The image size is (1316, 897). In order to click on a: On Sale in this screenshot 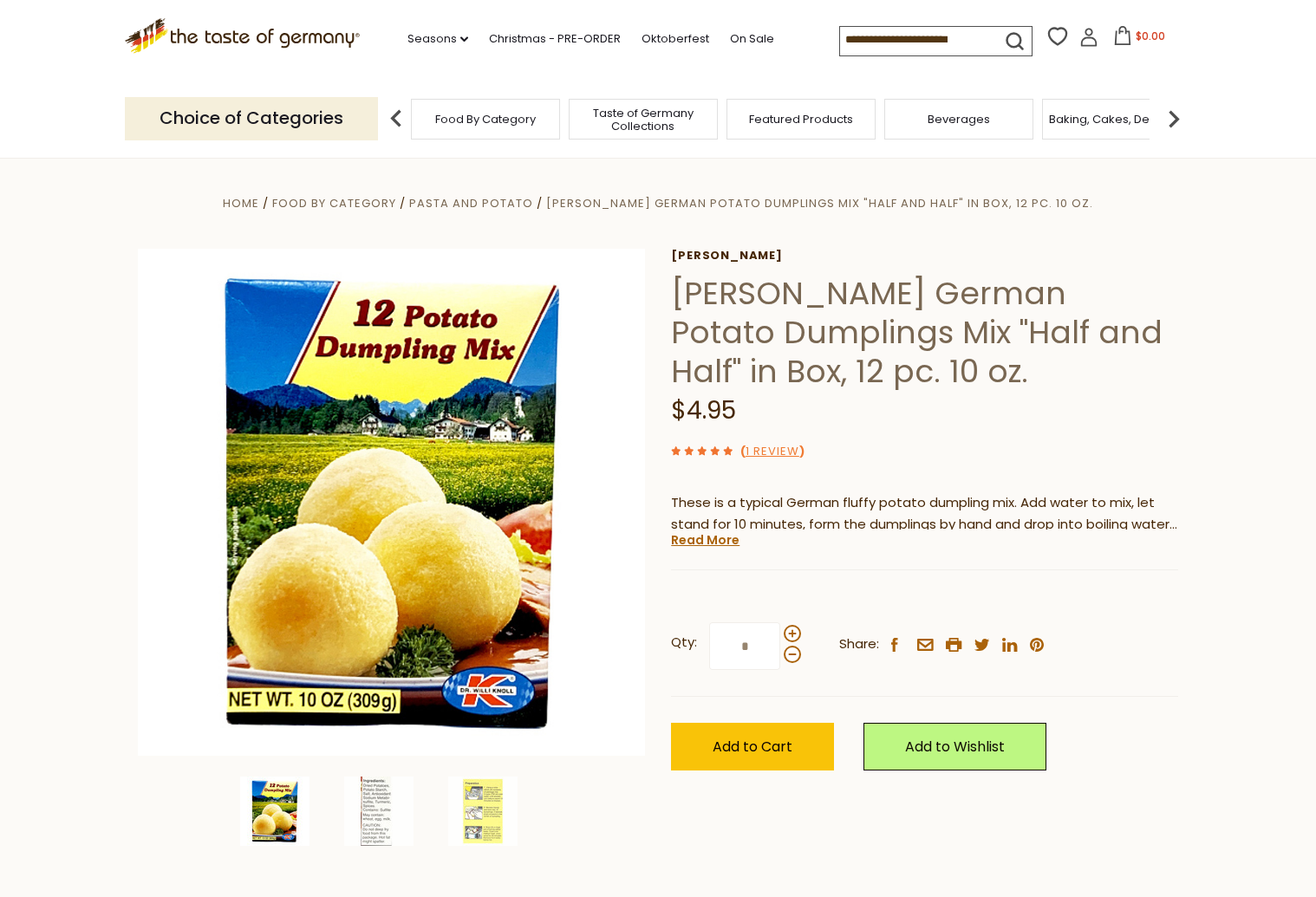, I will do `click(751, 39)`.